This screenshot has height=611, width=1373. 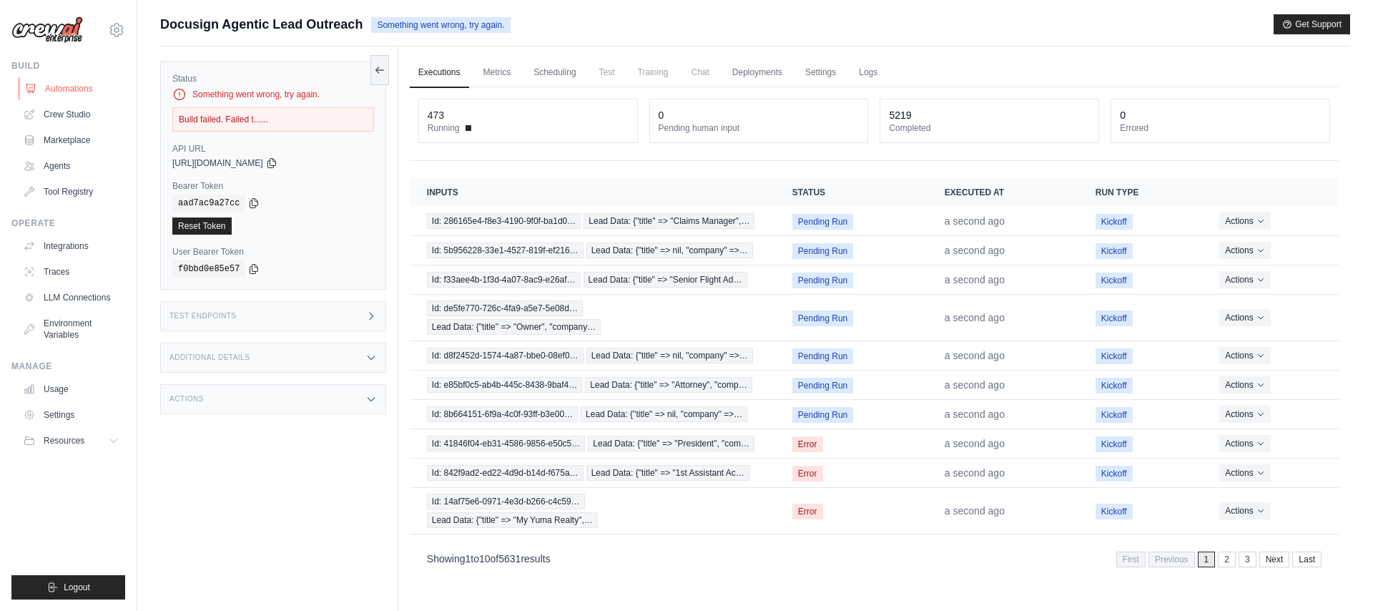 What do you see at coordinates (512, 520) in the screenshot?
I see `span: Lead Data: {"title" => "My Yuma Realty",…` at bounding box center [512, 520].